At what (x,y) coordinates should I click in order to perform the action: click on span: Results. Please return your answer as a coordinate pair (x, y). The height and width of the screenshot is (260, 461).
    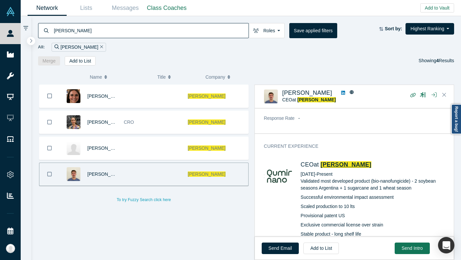
    Looking at the image, I should click on (446, 60).